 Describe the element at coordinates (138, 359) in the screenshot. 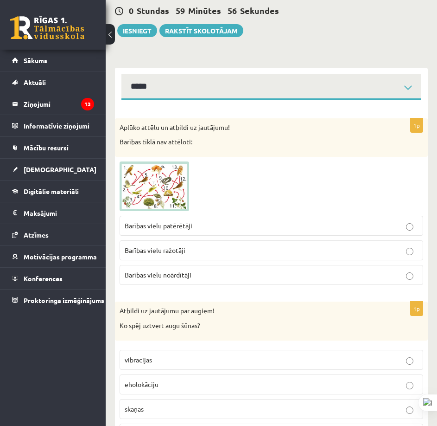

I see `span: vibrācijas` at that location.